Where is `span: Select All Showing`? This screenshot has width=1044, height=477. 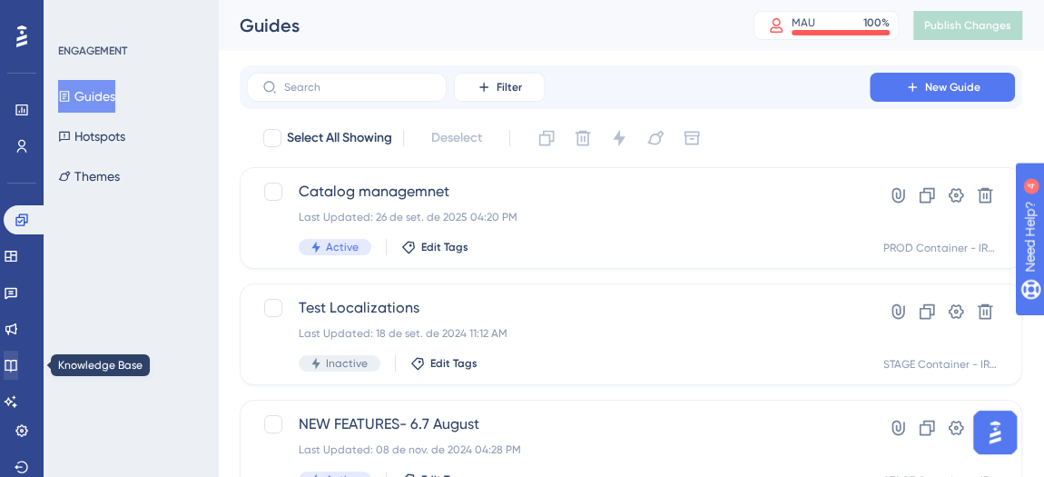
span: Select All Showing is located at coordinates (340, 138).